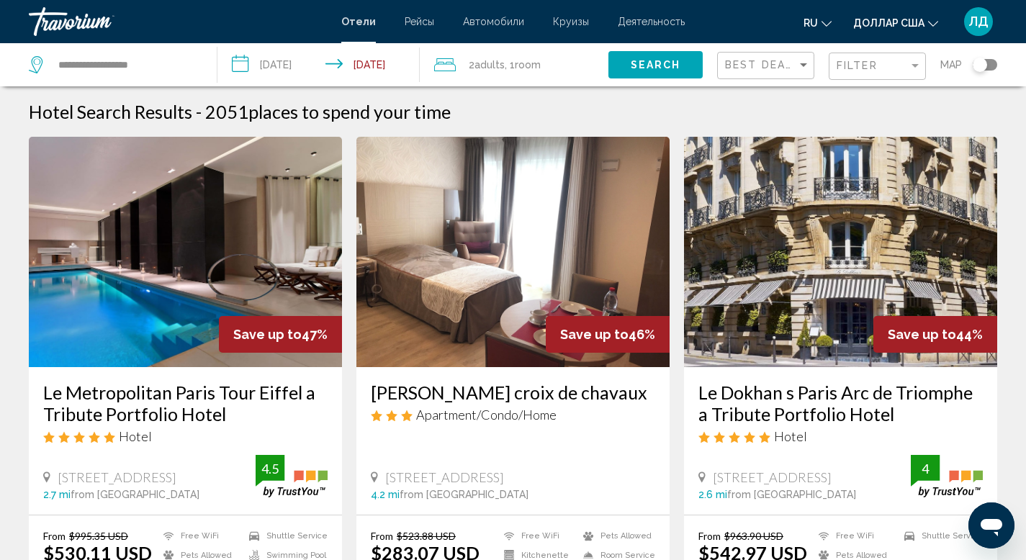 The height and width of the screenshot is (560, 1026). I want to click on h1: Hotel Search Results, so click(110, 112).